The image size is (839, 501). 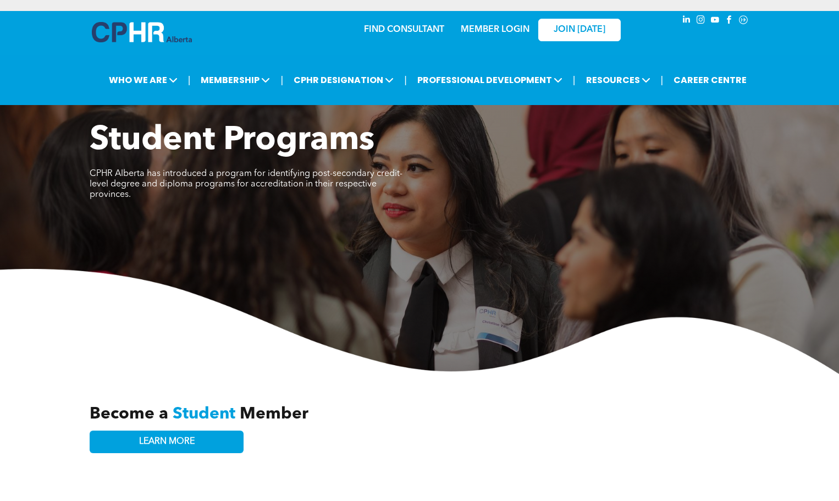 What do you see at coordinates (618, 80) in the screenshot?
I see `span: RESOURCES` at bounding box center [618, 80].